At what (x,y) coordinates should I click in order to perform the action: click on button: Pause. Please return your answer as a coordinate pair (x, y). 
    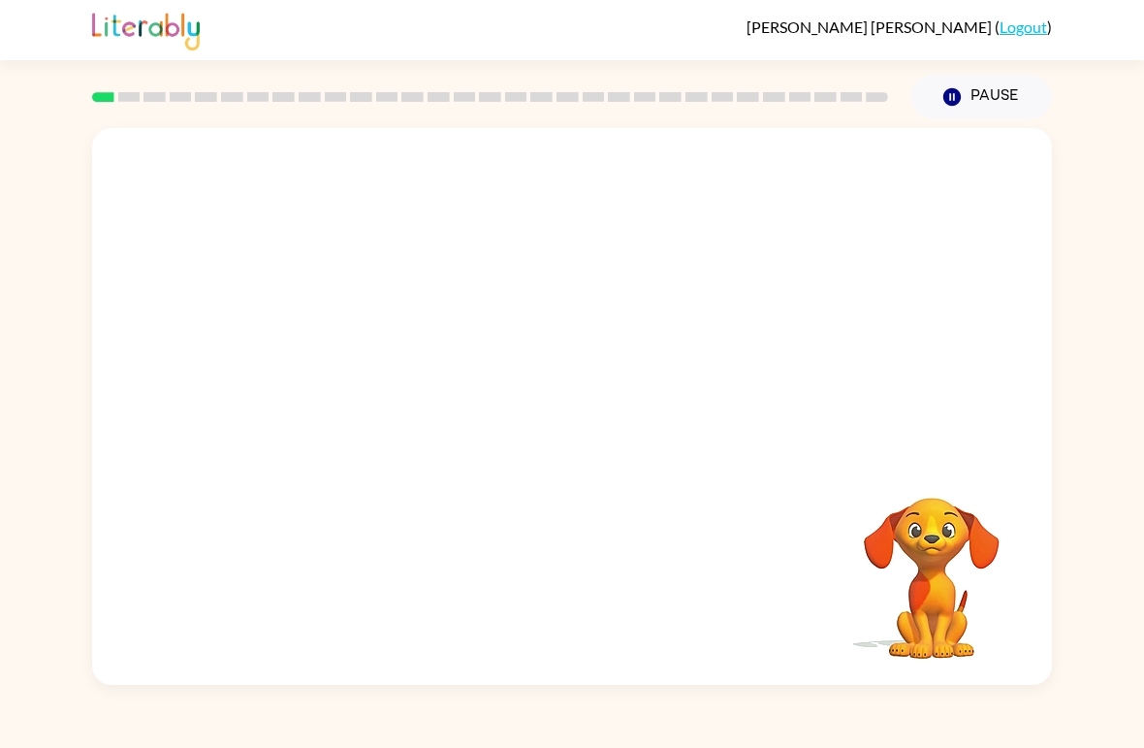
    Looking at the image, I should click on (981, 97).